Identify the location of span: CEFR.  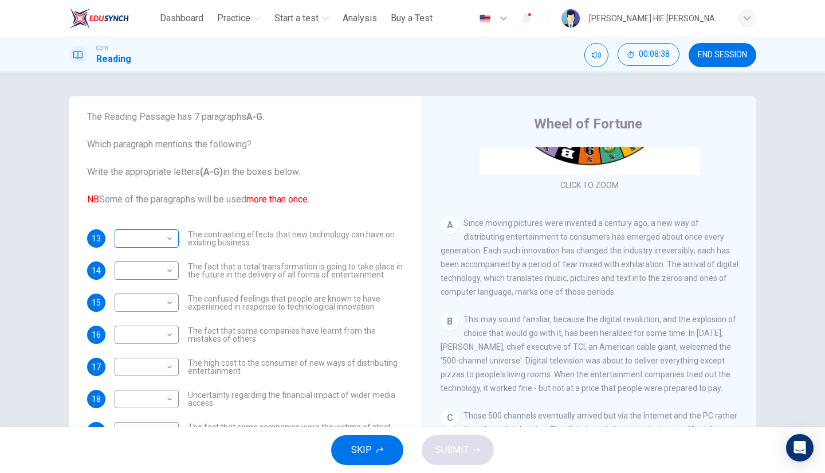
(102, 48).